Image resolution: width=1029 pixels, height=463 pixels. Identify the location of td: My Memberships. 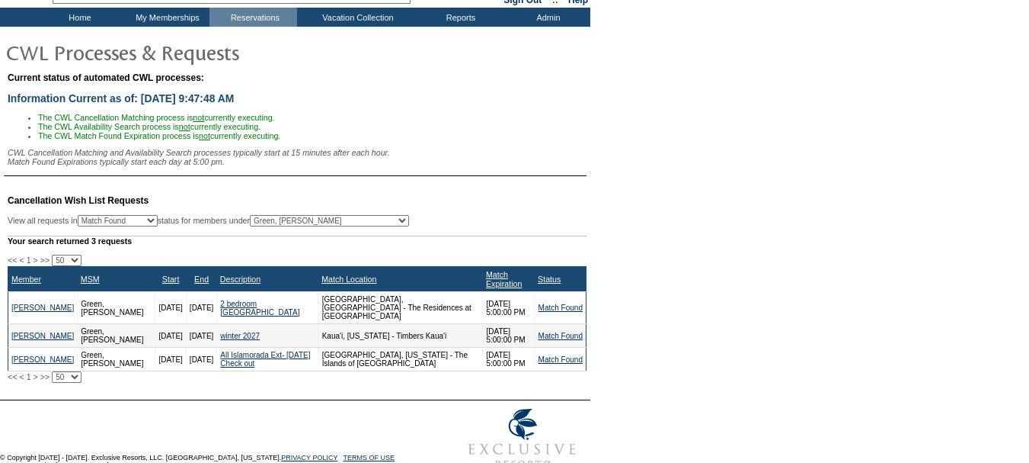
(165, 17).